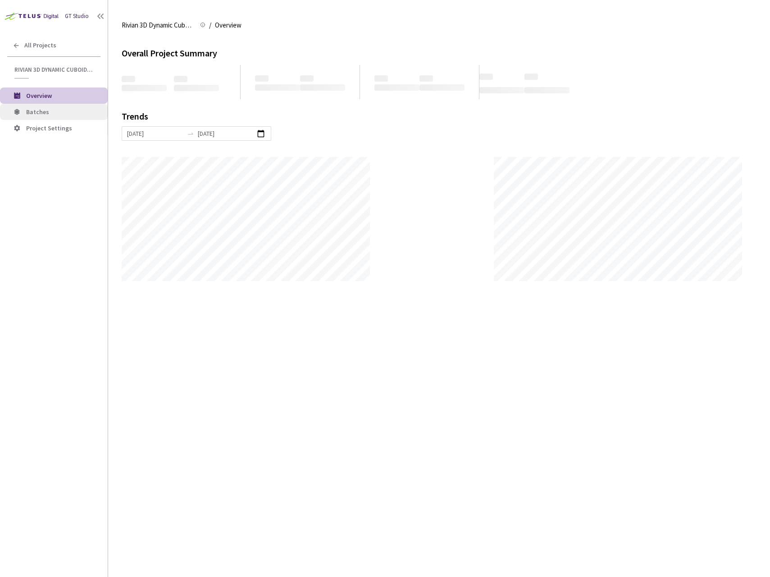 Image resolution: width=770 pixels, height=577 pixels. What do you see at coordinates (49, 128) in the screenshot?
I see `span: Project Settings` at bounding box center [49, 128].